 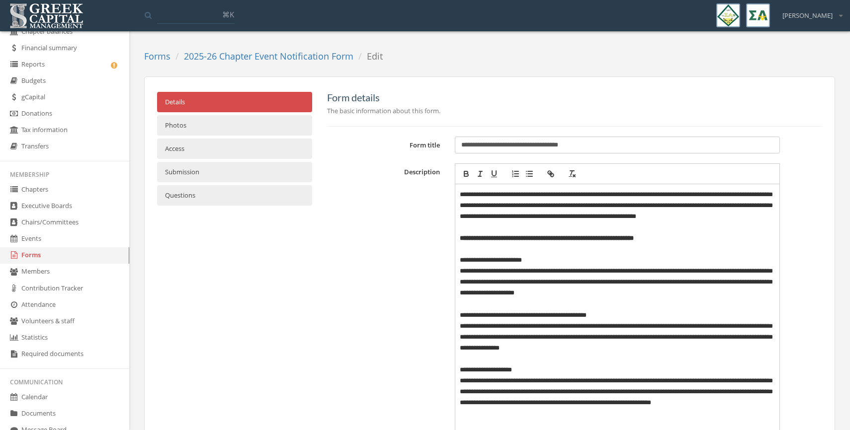 I want to click on a: Forms, so click(x=157, y=56).